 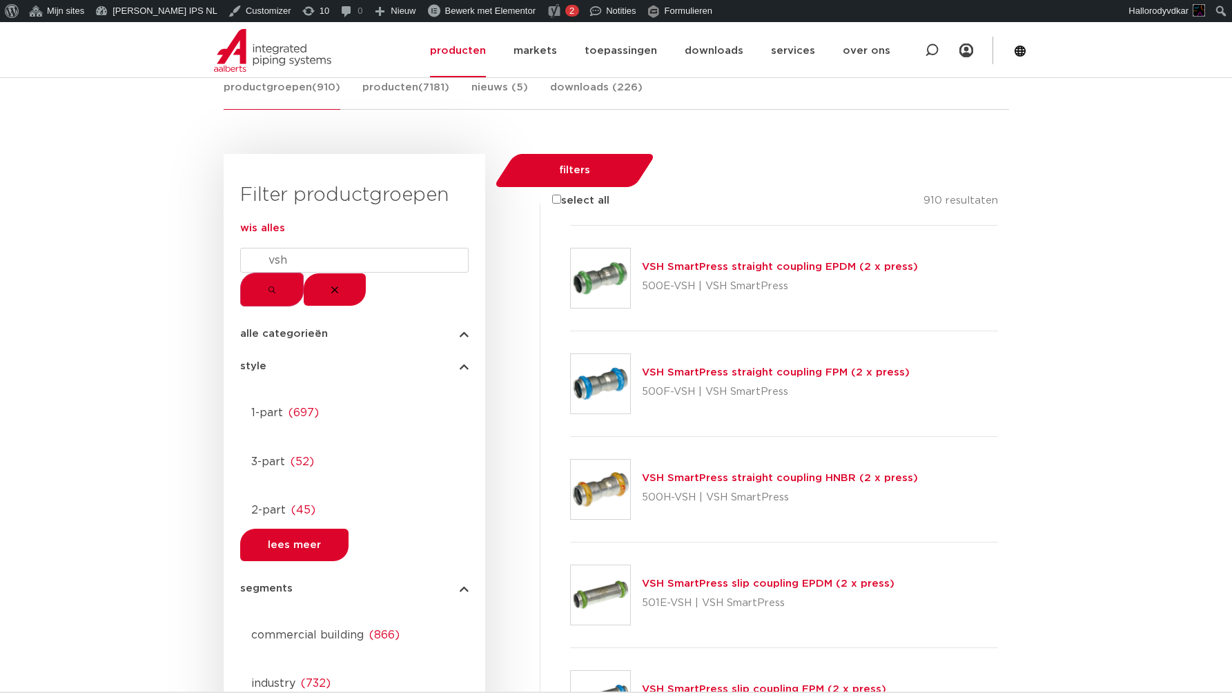 I want to click on span: (7181), so click(x=434, y=87).